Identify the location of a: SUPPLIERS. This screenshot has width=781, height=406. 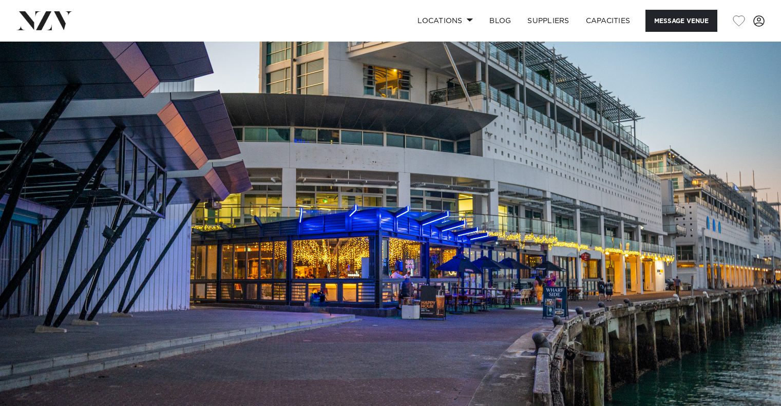
(548, 21).